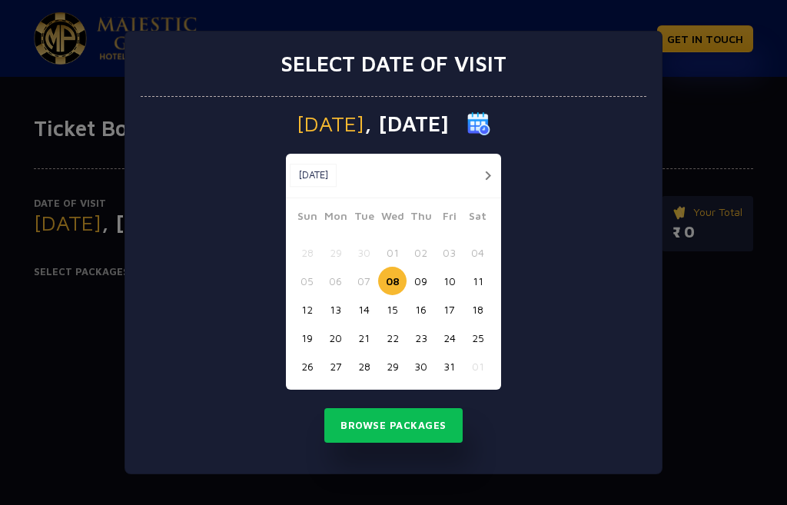 This screenshot has height=505, width=787. I want to click on button: 16, so click(420, 309).